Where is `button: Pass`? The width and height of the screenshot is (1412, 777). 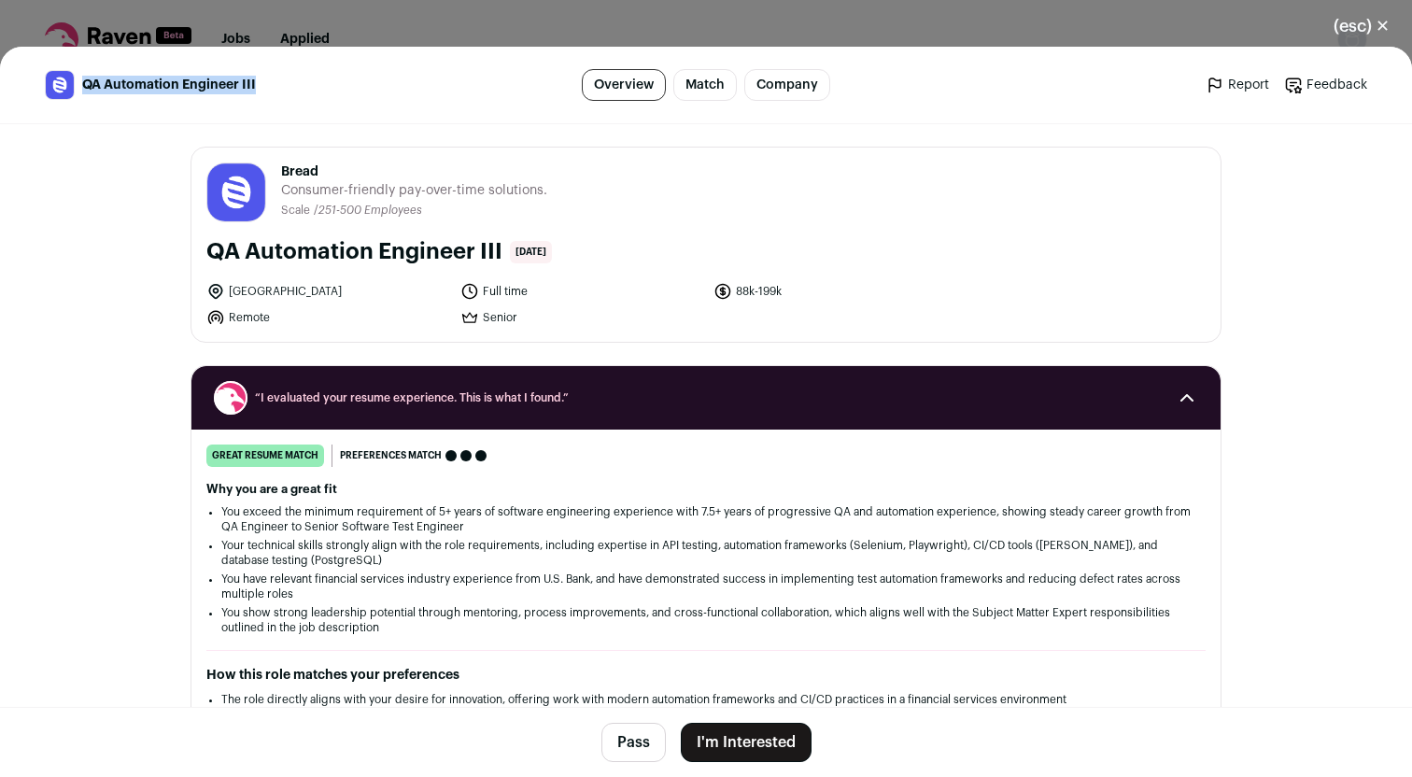 button: Pass is located at coordinates (633, 742).